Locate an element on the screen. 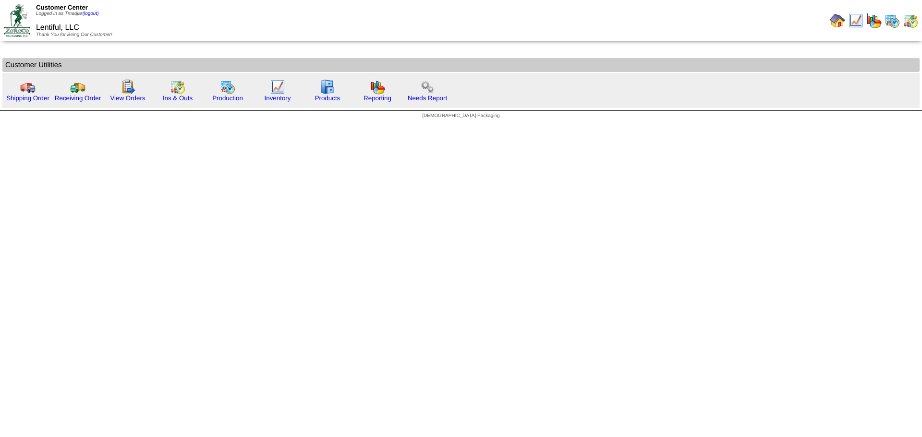  span: Thank You for Being Our Customer! is located at coordinates (74, 35).